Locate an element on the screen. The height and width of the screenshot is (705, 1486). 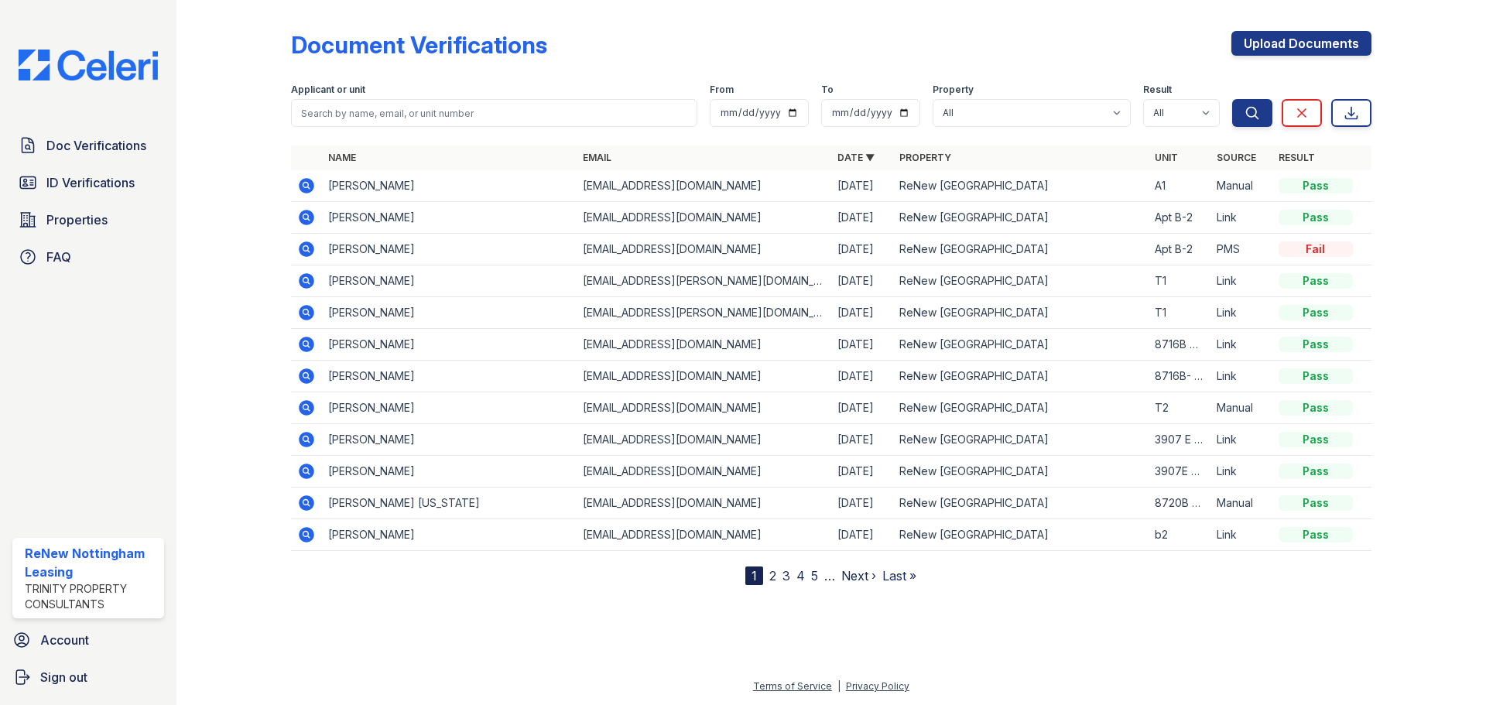
a: Doc Verifications is located at coordinates (88, 146).